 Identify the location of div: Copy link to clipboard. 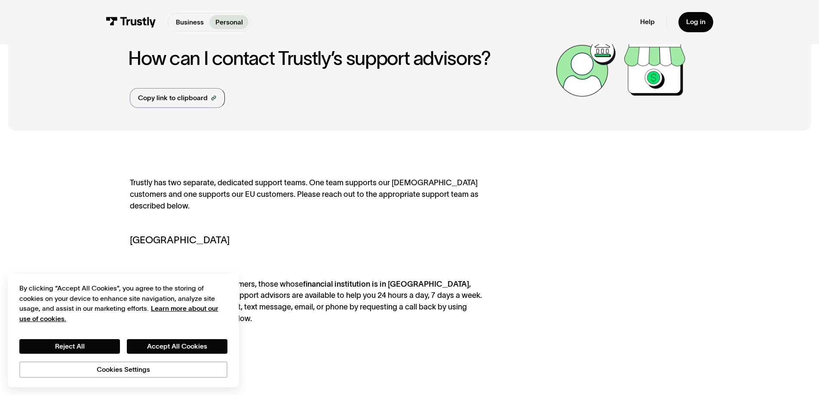
(173, 98).